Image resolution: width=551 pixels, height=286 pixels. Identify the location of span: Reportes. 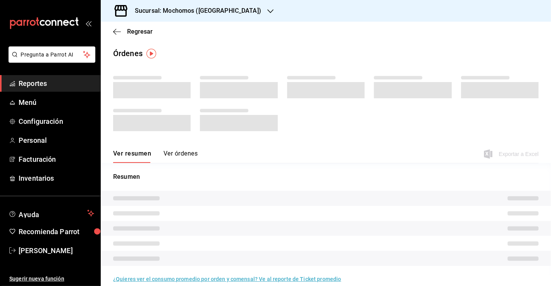
(56, 83).